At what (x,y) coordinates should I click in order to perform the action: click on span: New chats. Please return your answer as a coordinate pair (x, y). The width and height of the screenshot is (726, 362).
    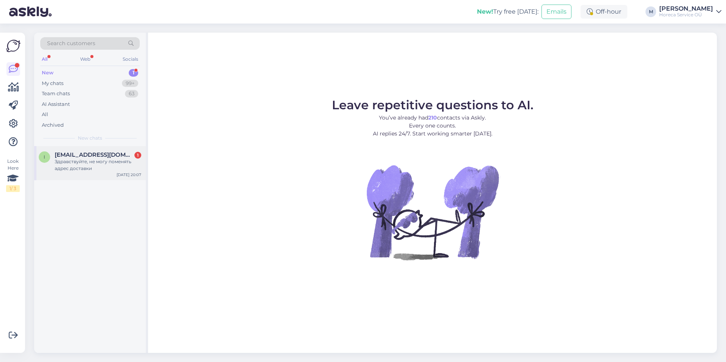
    Looking at the image, I should click on (90, 138).